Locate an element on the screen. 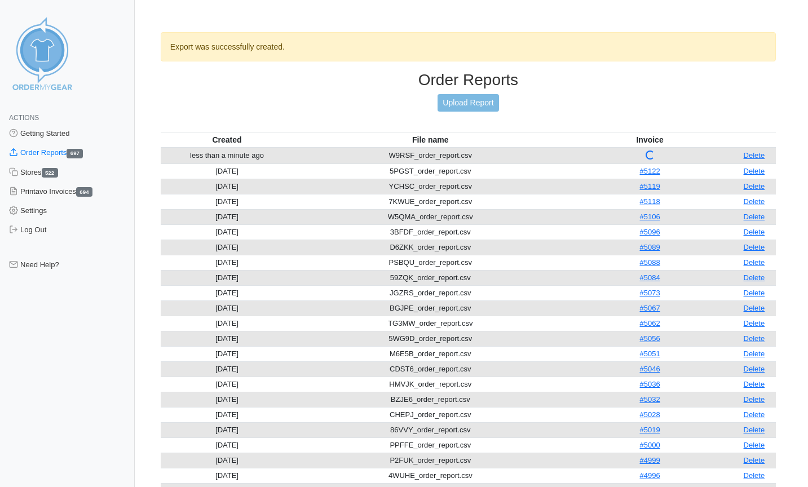 The width and height of the screenshot is (808, 487). td: W9RSF_order_report.csv is located at coordinates (430, 156).